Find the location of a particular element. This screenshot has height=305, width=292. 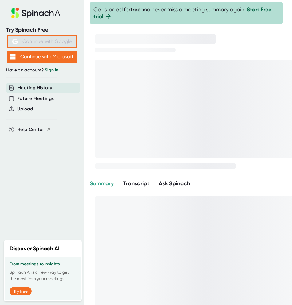

button: Help Center is located at coordinates (34, 130).